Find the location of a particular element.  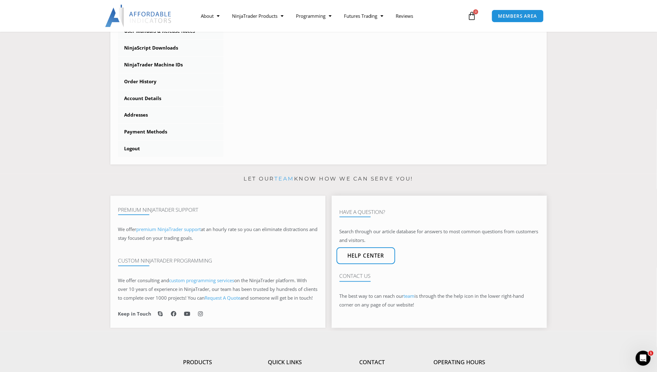

h4: Custom NinjaTrader Programming is located at coordinates (218, 261).